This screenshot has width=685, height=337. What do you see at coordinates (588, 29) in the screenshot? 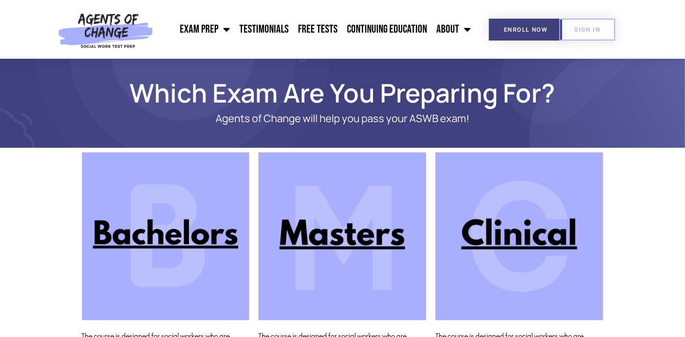
I see `span: SIGN IN` at bounding box center [588, 29].